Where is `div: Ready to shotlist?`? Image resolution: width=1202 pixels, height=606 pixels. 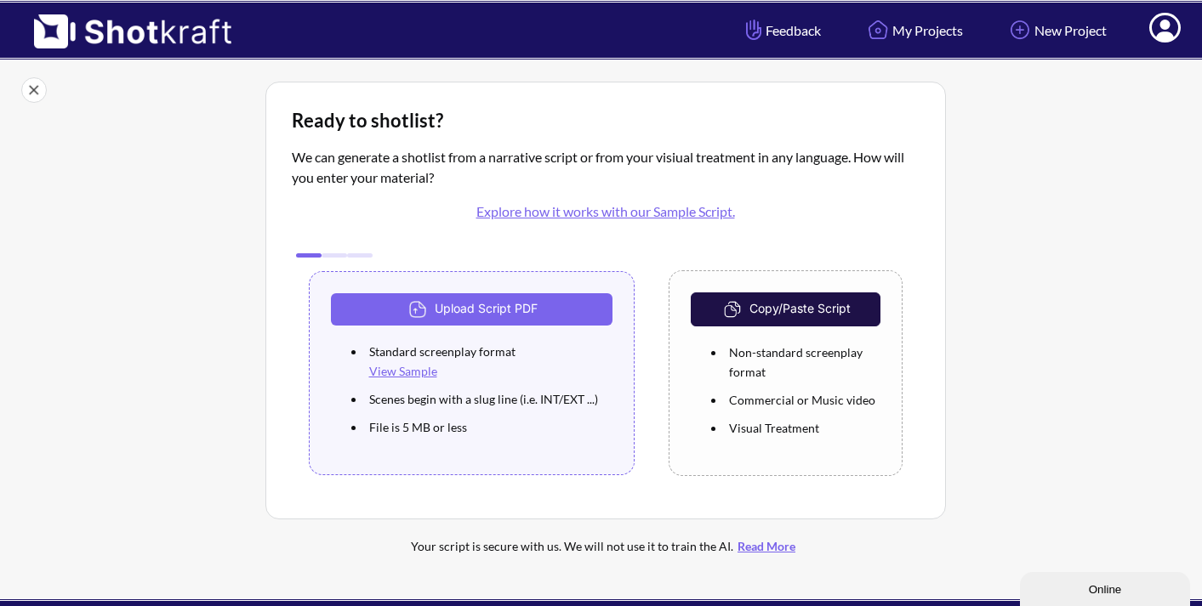
div: Ready to shotlist? is located at coordinates (605, 121).